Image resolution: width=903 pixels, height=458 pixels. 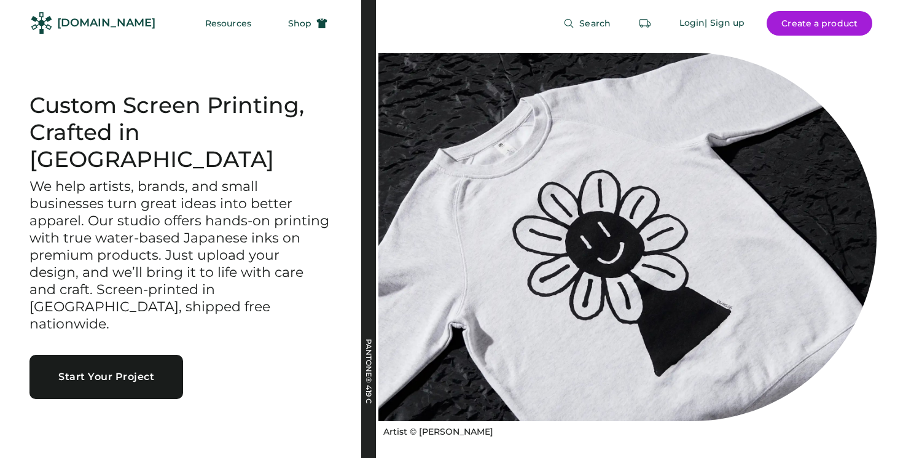 What do you see at coordinates (106, 377) in the screenshot?
I see `button: Start Your Project` at bounding box center [106, 377].